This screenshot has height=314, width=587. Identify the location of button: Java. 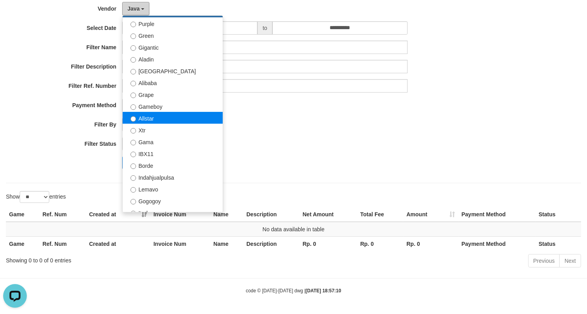
(136, 9).